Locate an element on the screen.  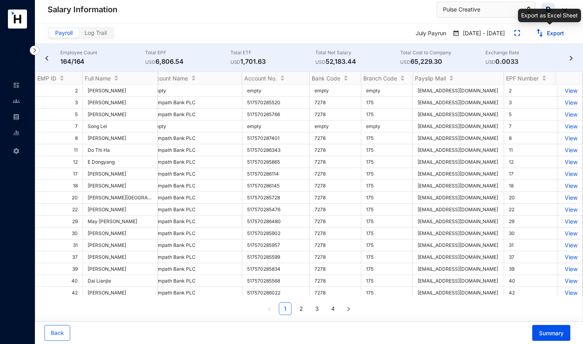
li: Previous Page is located at coordinates (269, 309).